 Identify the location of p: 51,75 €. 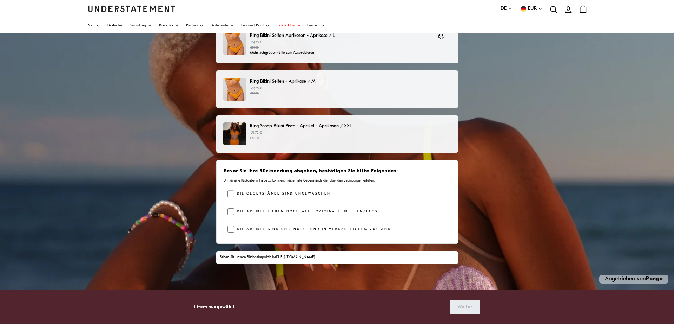
(351, 135).